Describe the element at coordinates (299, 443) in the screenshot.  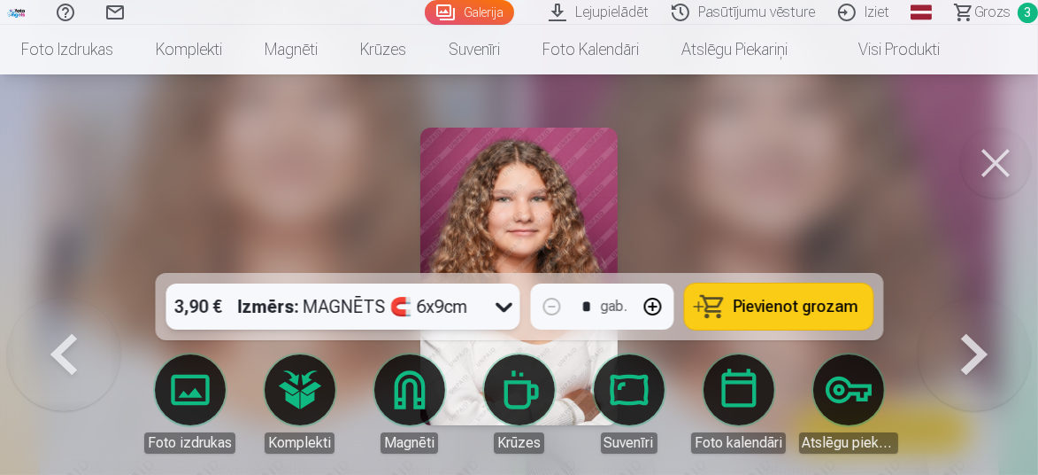
I see `div: Komplekti` at that location.